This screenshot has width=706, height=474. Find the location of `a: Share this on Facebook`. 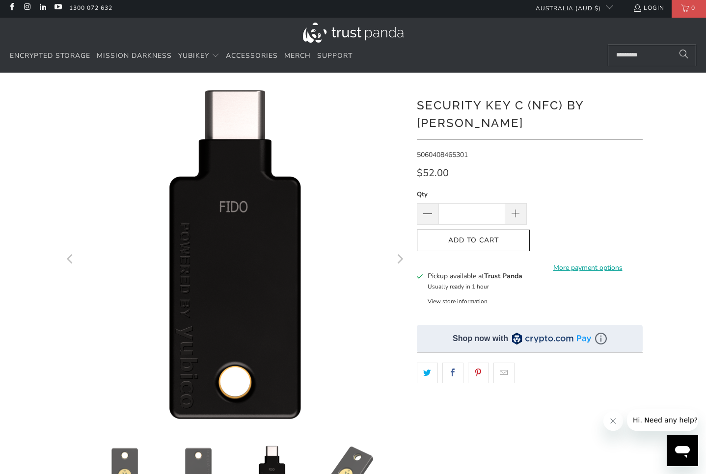

a: Share this on Facebook is located at coordinates (453, 373).